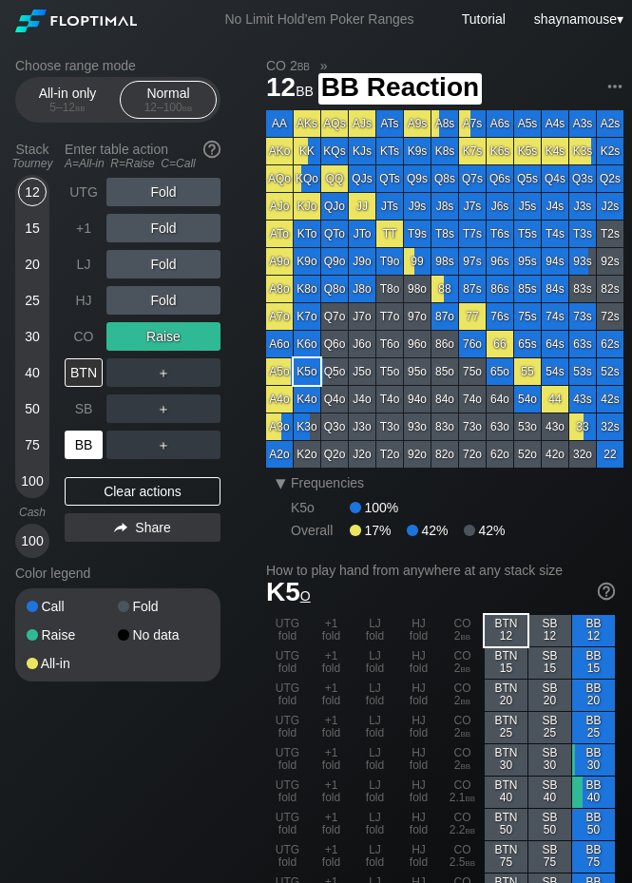 The image size is (632, 883). Describe the element at coordinates (32, 373) in the screenshot. I see `div: 40` at that location.